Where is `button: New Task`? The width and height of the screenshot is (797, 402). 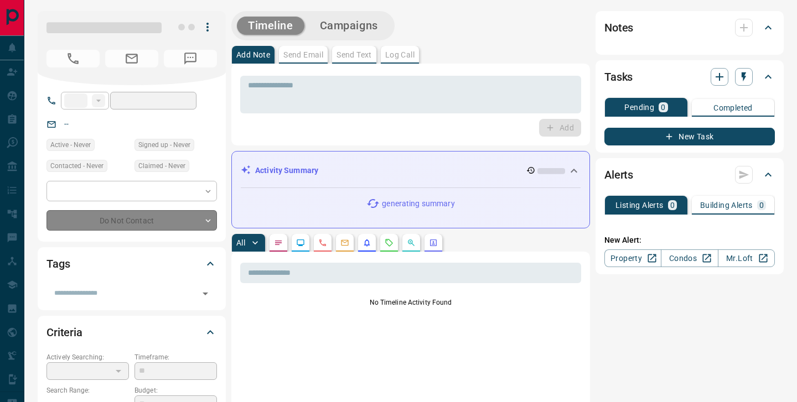
button: New Task is located at coordinates (689, 137).